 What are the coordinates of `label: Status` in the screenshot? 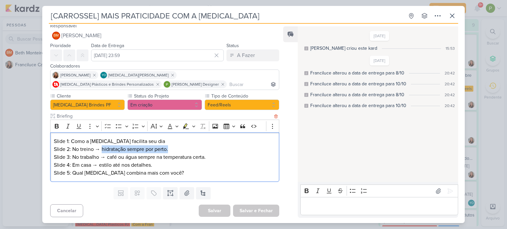 It's located at (233, 46).